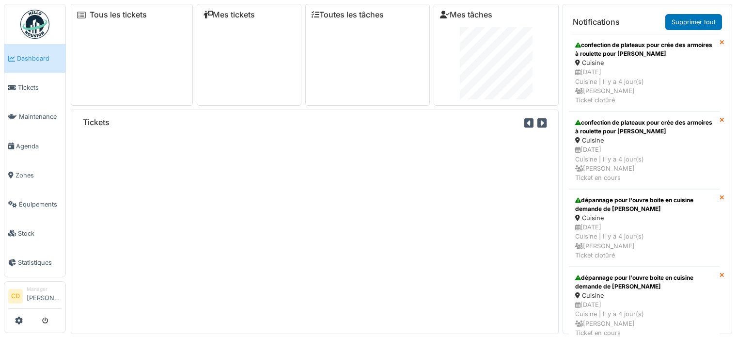 The image size is (737, 337). What do you see at coordinates (40, 87) in the screenshot?
I see `span: Tickets` at bounding box center [40, 87].